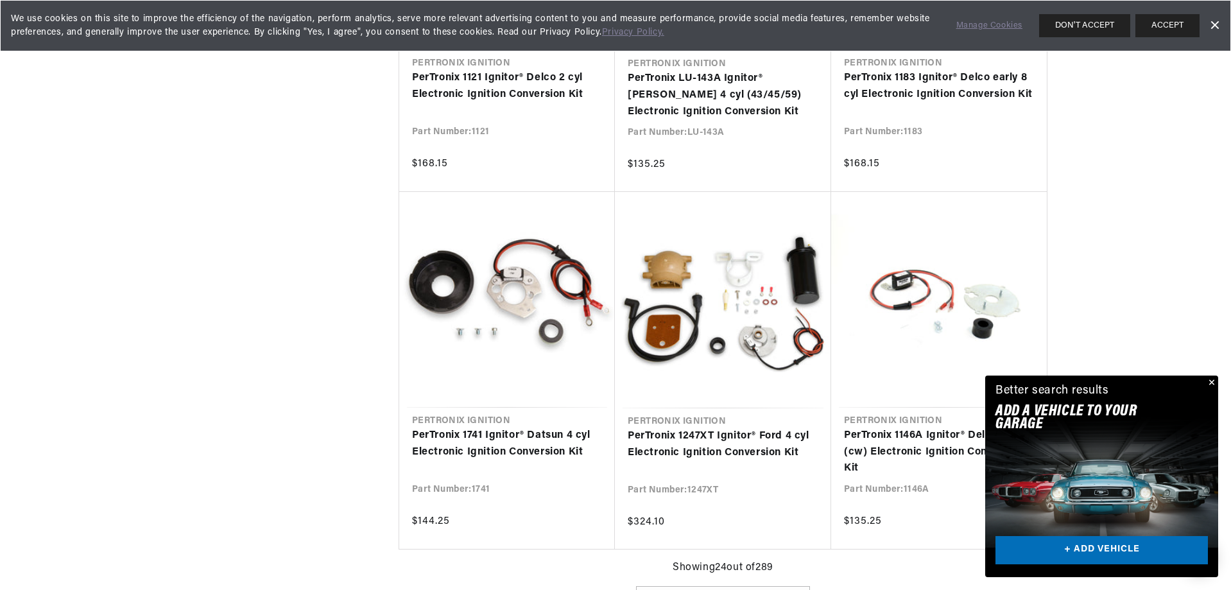 This screenshot has width=1231, height=590. What do you see at coordinates (1052, 391) in the screenshot?
I see `div: Better search results` at bounding box center [1052, 391].